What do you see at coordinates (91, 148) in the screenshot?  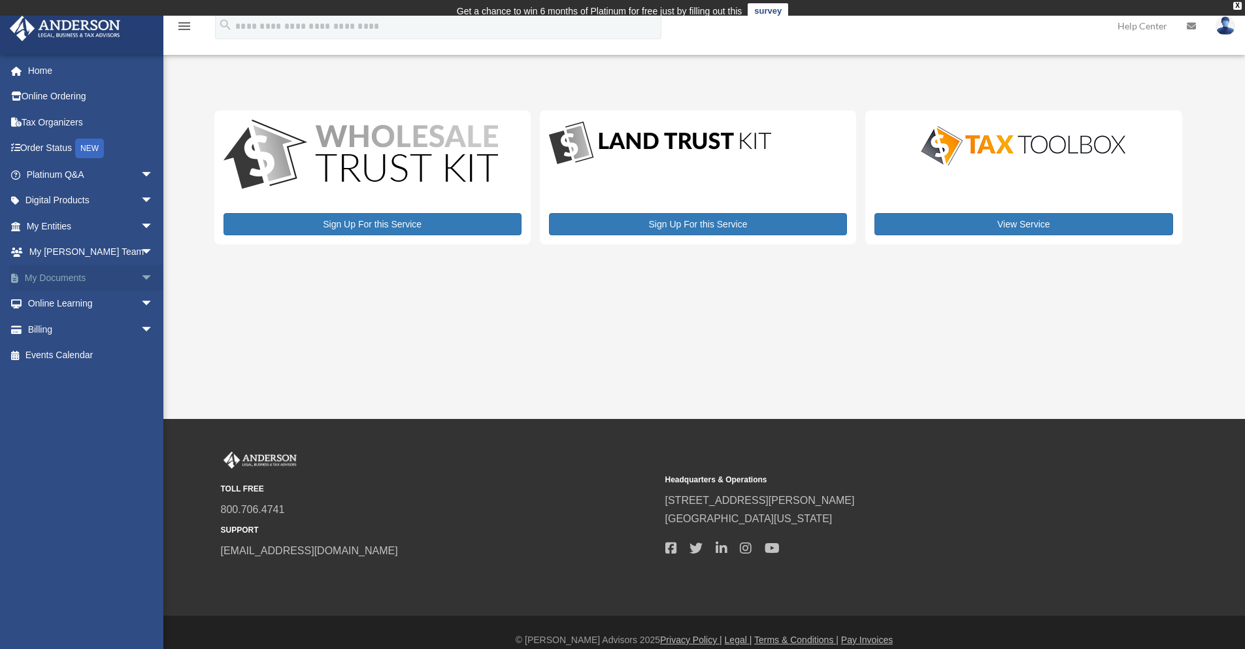 I see `a: Order StatusNEW` at bounding box center [91, 148].